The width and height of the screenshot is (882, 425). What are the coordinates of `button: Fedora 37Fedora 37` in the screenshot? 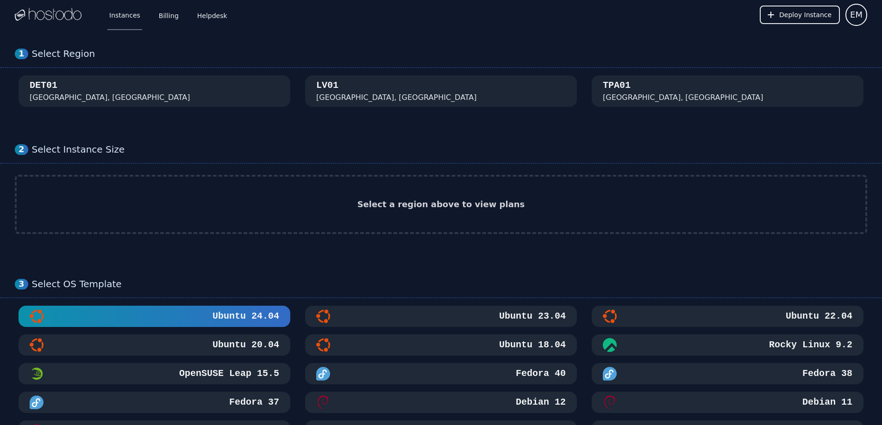 It's located at (154, 403).